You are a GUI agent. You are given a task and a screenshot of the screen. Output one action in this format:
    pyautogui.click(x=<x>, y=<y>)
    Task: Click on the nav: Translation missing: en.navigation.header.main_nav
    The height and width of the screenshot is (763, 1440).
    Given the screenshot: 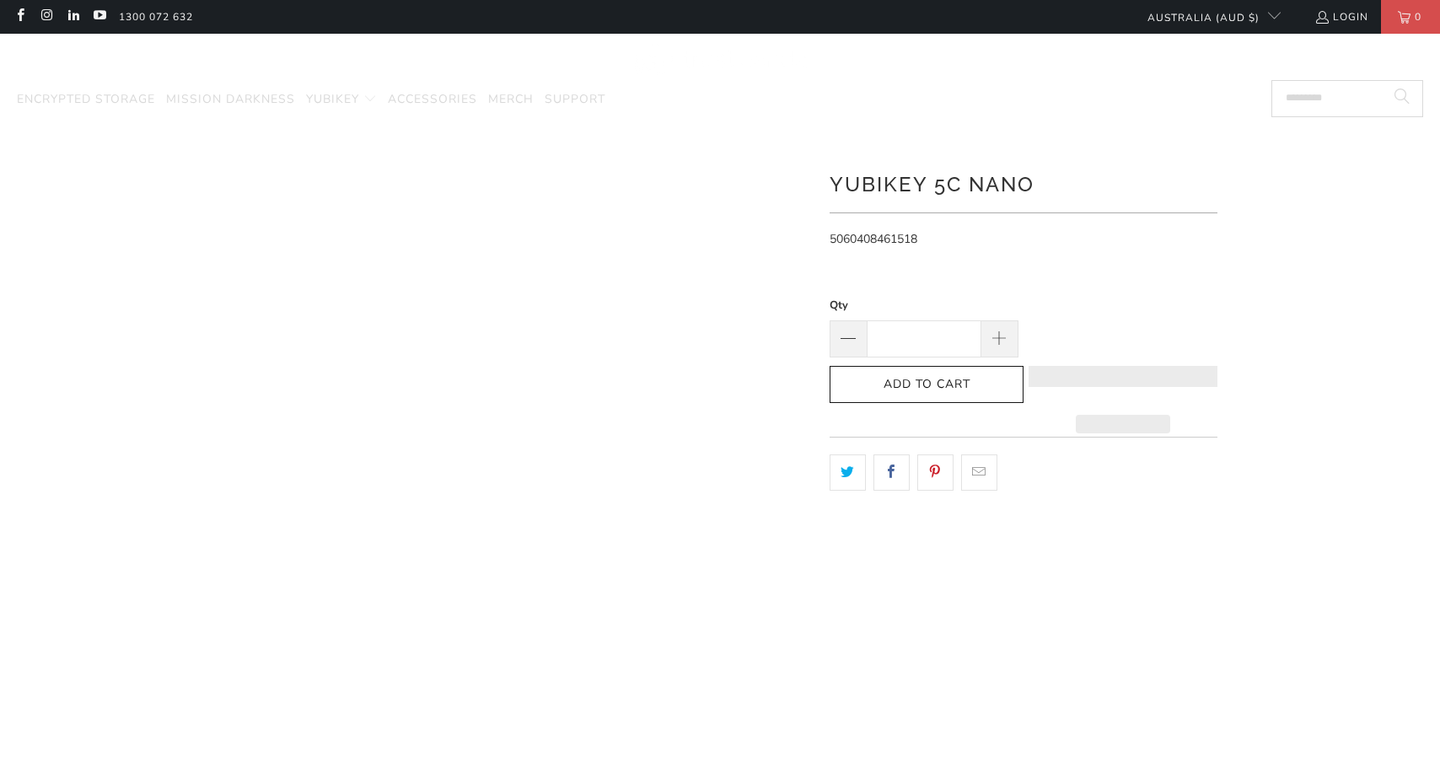 What is the action you would take?
    pyautogui.click(x=311, y=99)
    